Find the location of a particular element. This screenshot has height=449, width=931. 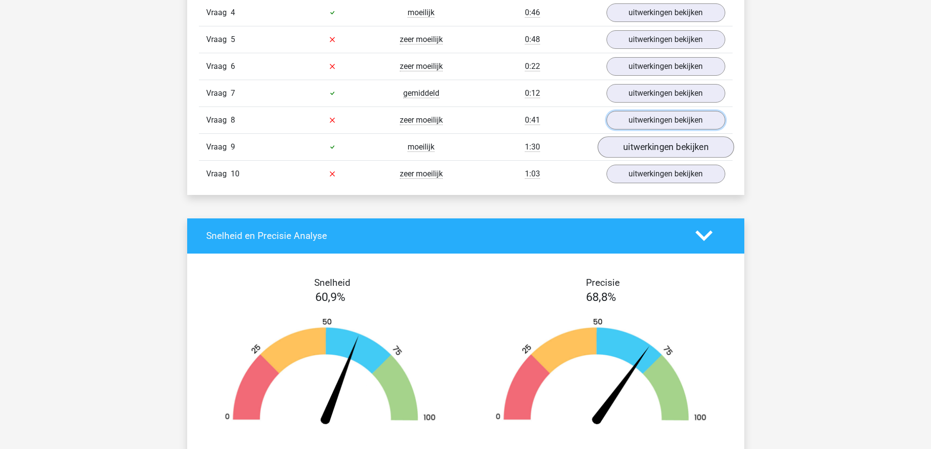

span: 0:46 is located at coordinates (532, 13).